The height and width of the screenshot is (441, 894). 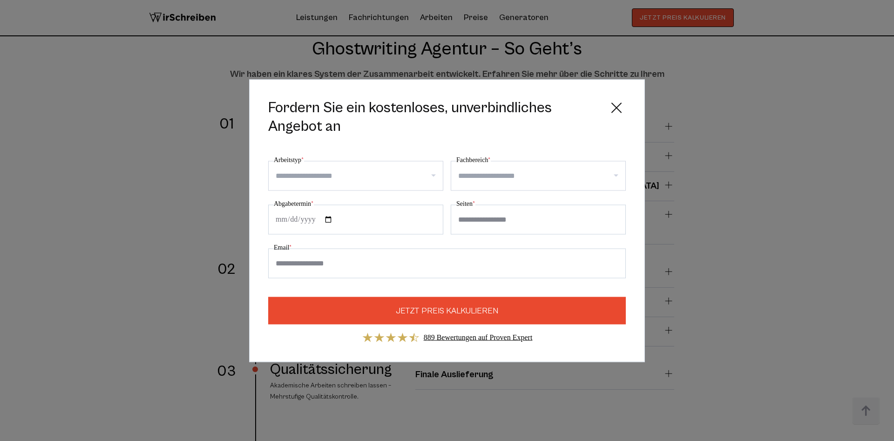 I want to click on label: Arbeitstyp, so click(x=289, y=160).